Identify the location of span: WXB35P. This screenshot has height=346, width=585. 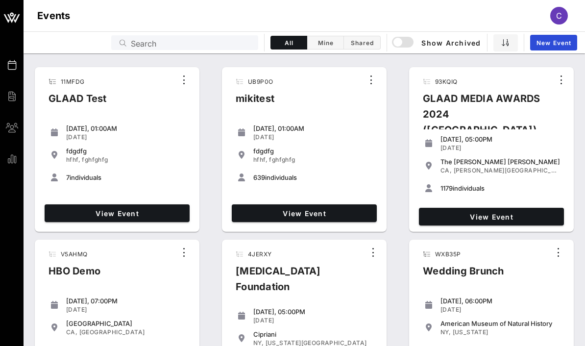
(448, 254).